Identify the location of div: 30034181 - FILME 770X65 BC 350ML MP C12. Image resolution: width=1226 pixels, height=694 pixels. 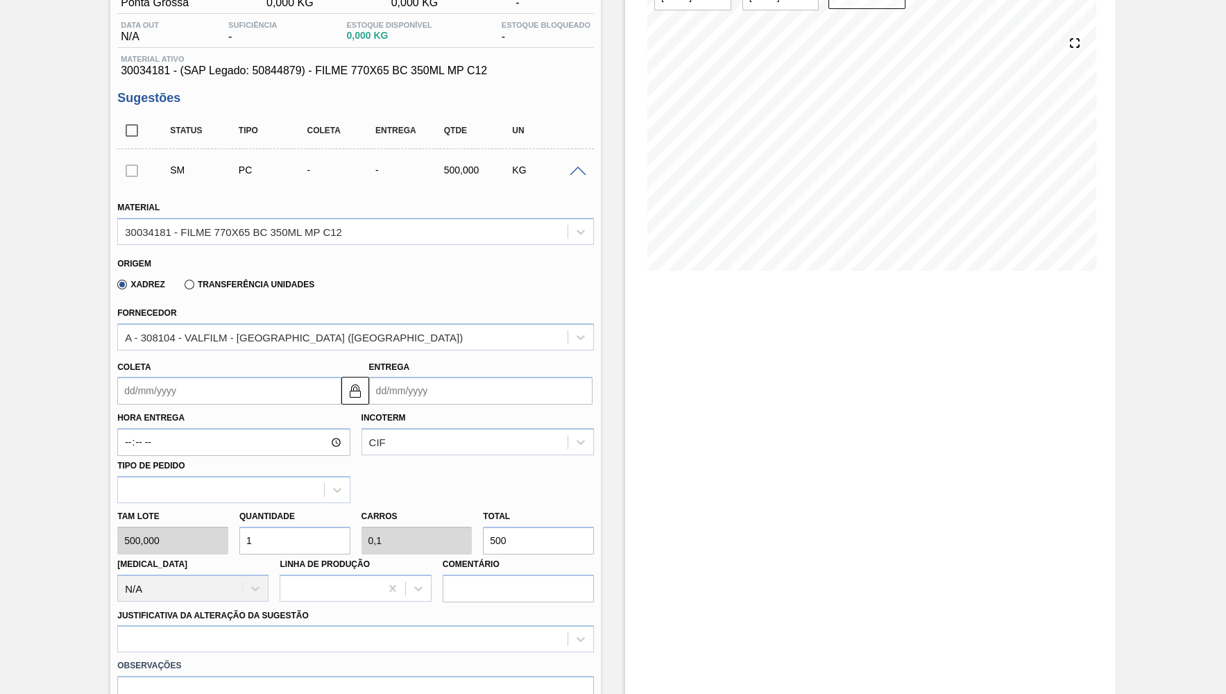
(233, 231).